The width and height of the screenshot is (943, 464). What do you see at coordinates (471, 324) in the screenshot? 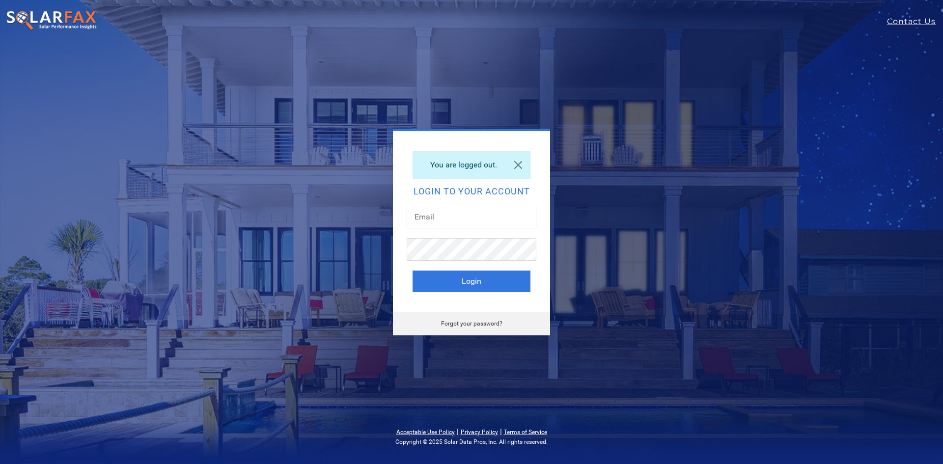
I see `a: Forgot your password?` at bounding box center [471, 324].